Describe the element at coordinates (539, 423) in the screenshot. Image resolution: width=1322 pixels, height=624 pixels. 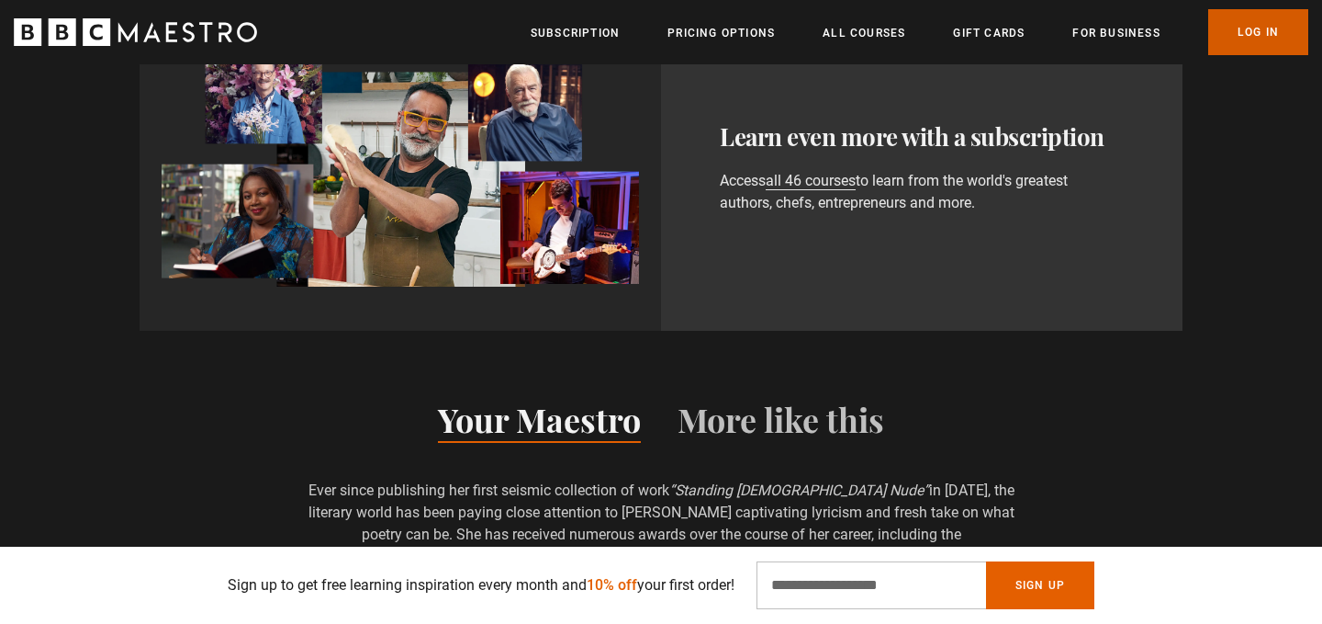
I see `button: Your Maestro` at that location.